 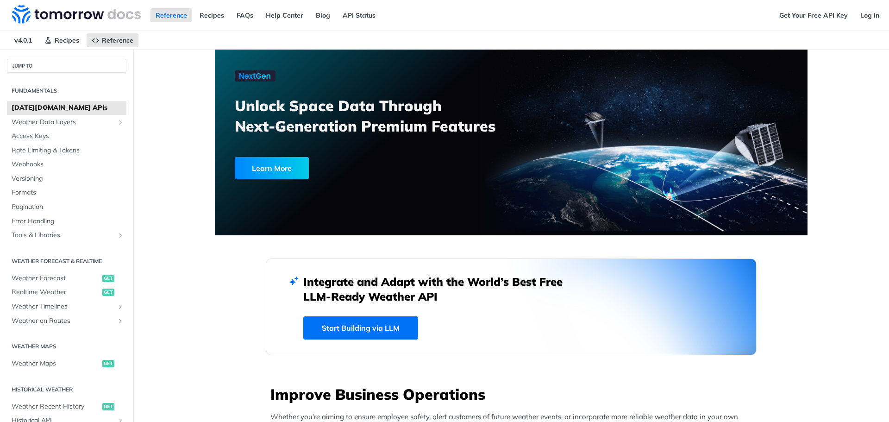 What do you see at coordinates (76, 14) in the screenshot?
I see `img: Tomorrow.io Weather API Docs` at bounding box center [76, 14].